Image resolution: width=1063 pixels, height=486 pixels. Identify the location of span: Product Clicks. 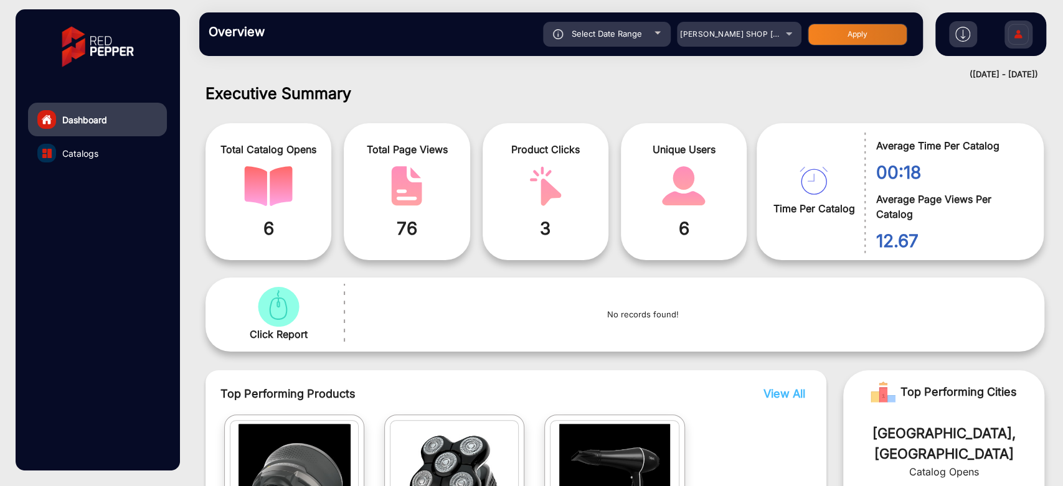
(545, 149).